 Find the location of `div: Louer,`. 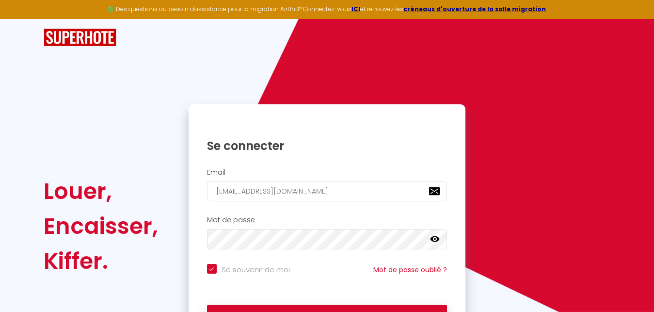

div: Louer, is located at coordinates (101, 191).